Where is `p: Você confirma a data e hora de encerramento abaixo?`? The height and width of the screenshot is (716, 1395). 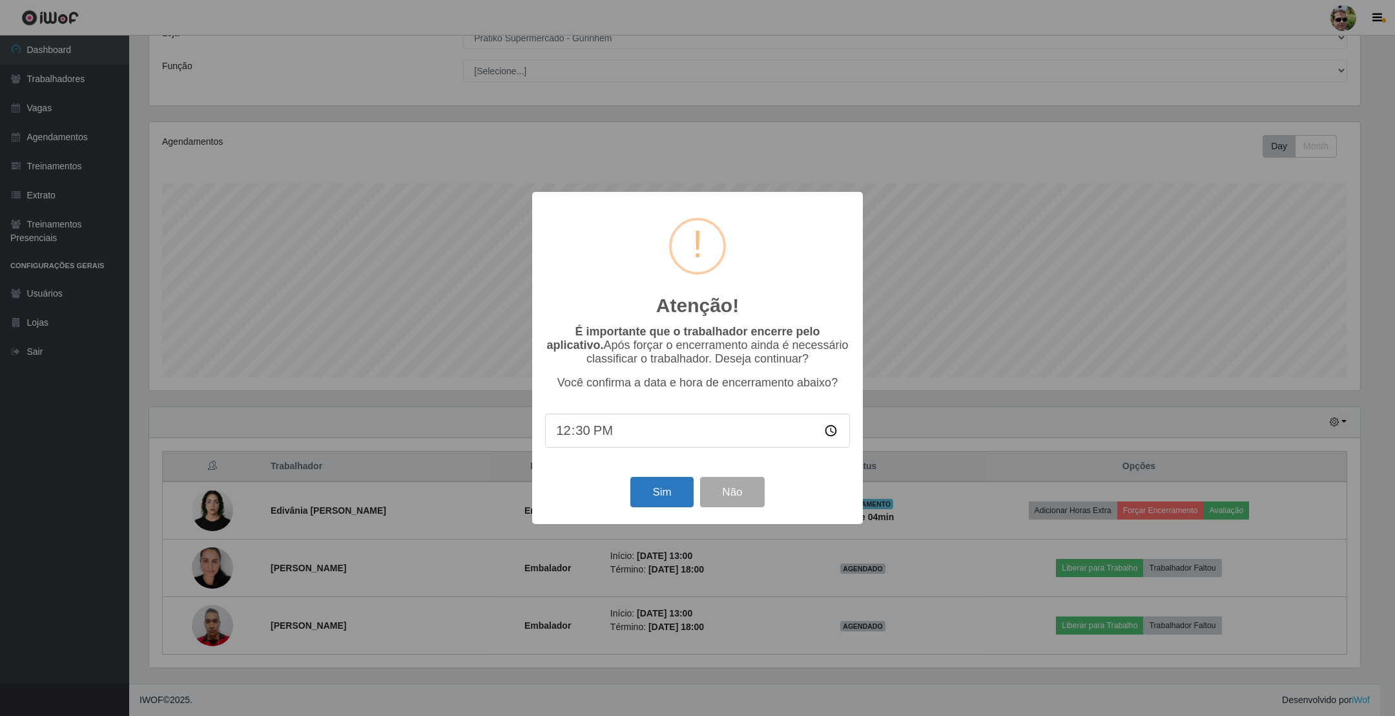
p: Você confirma a data e hora de encerramento abaixo? is located at coordinates (698, 382).